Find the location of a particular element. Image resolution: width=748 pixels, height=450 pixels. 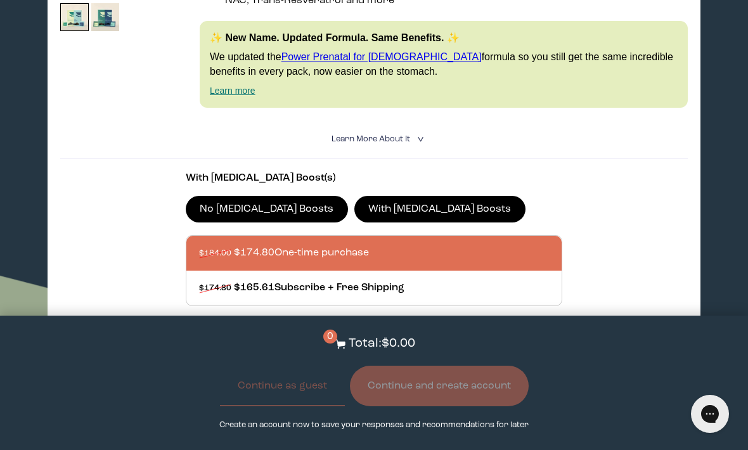

summary: Learn More About it < is located at coordinates (374, 139).